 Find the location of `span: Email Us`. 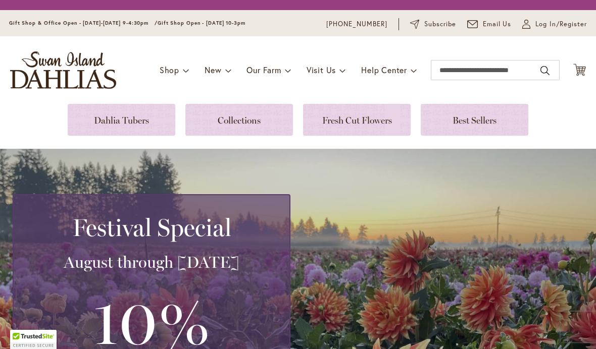

span: Email Us is located at coordinates (497, 24).